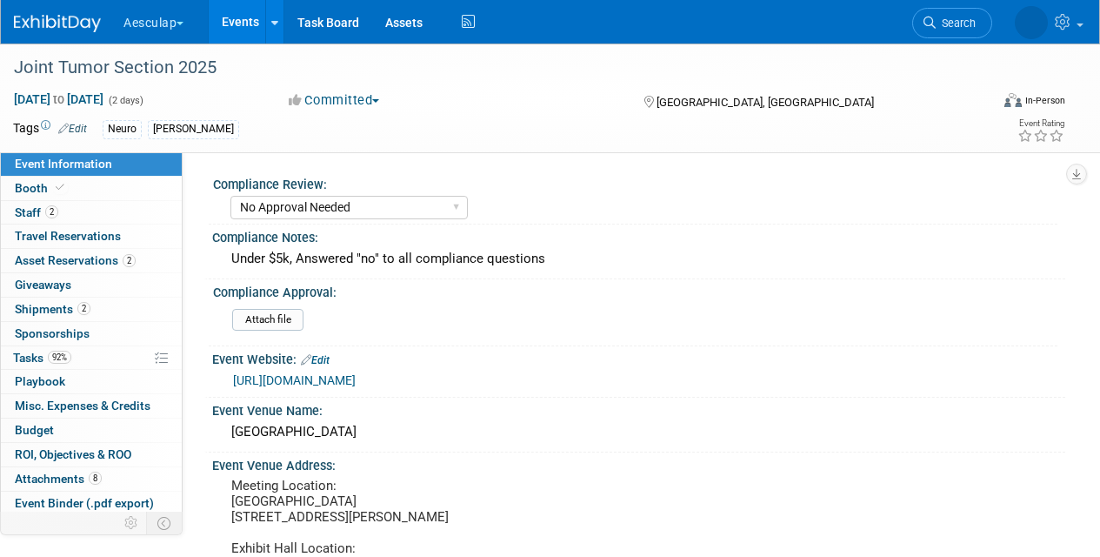  I want to click on i: Booth reservation complete, so click(60, 187).